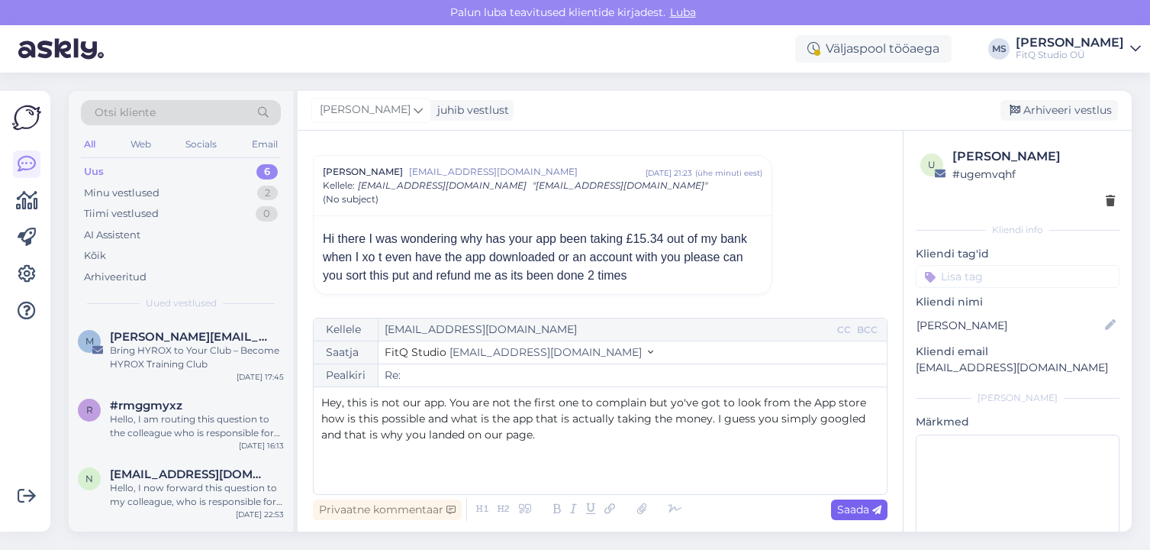 This screenshot has height=550, width=1150. Describe the element at coordinates (140, 144) in the screenshot. I see `div: Web` at that location.